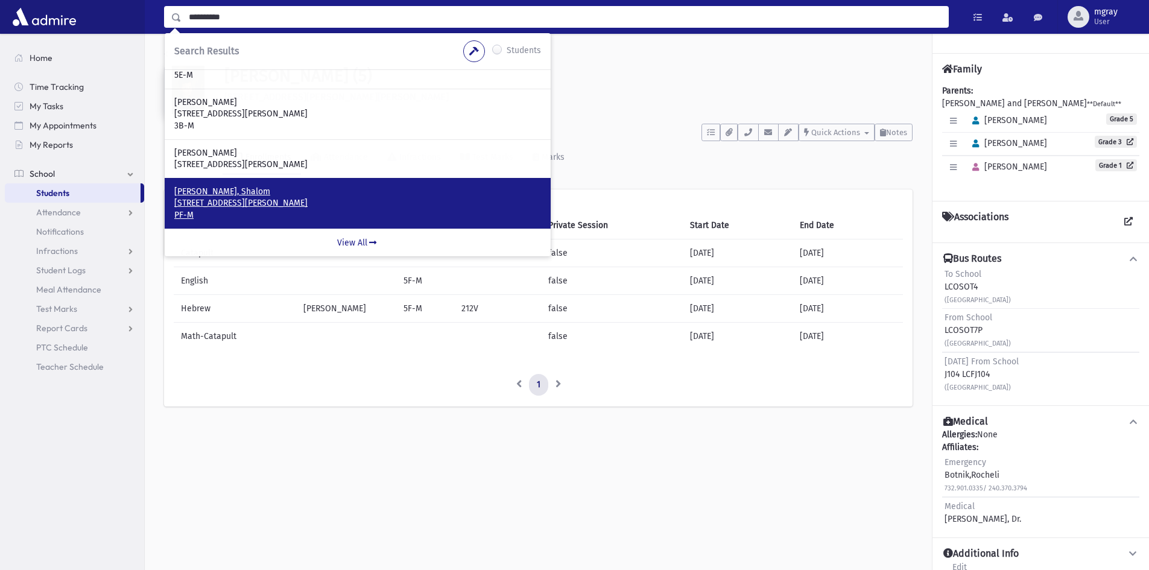 The image size is (1149, 570). What do you see at coordinates (42, 174) in the screenshot?
I see `span: School` at bounding box center [42, 174].